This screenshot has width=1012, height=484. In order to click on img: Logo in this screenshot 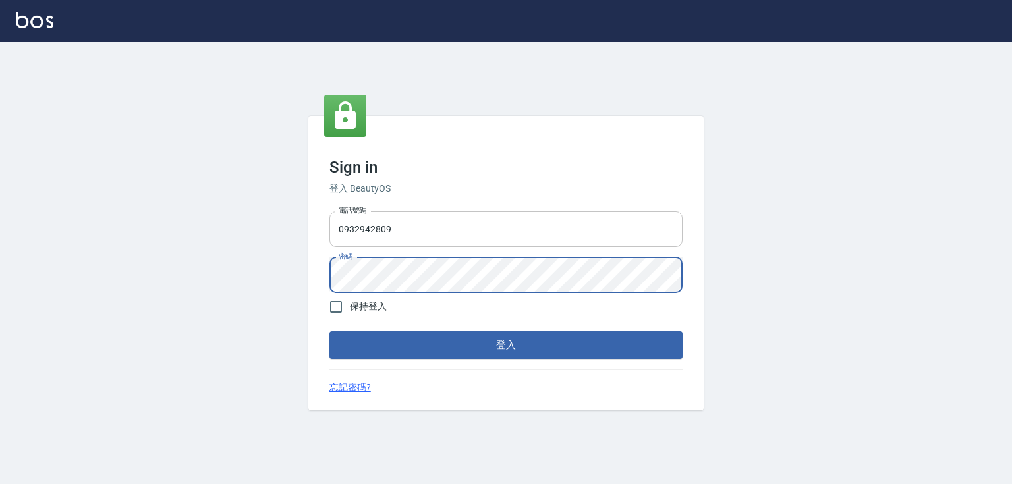, I will do `click(34, 20)`.